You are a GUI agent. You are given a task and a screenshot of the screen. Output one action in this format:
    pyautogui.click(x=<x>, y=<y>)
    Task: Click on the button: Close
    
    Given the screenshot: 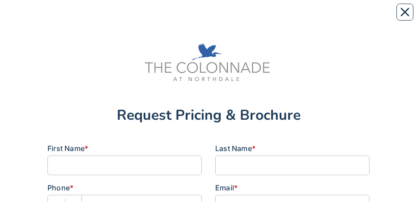 What is the action you would take?
    pyautogui.click(x=405, y=12)
    